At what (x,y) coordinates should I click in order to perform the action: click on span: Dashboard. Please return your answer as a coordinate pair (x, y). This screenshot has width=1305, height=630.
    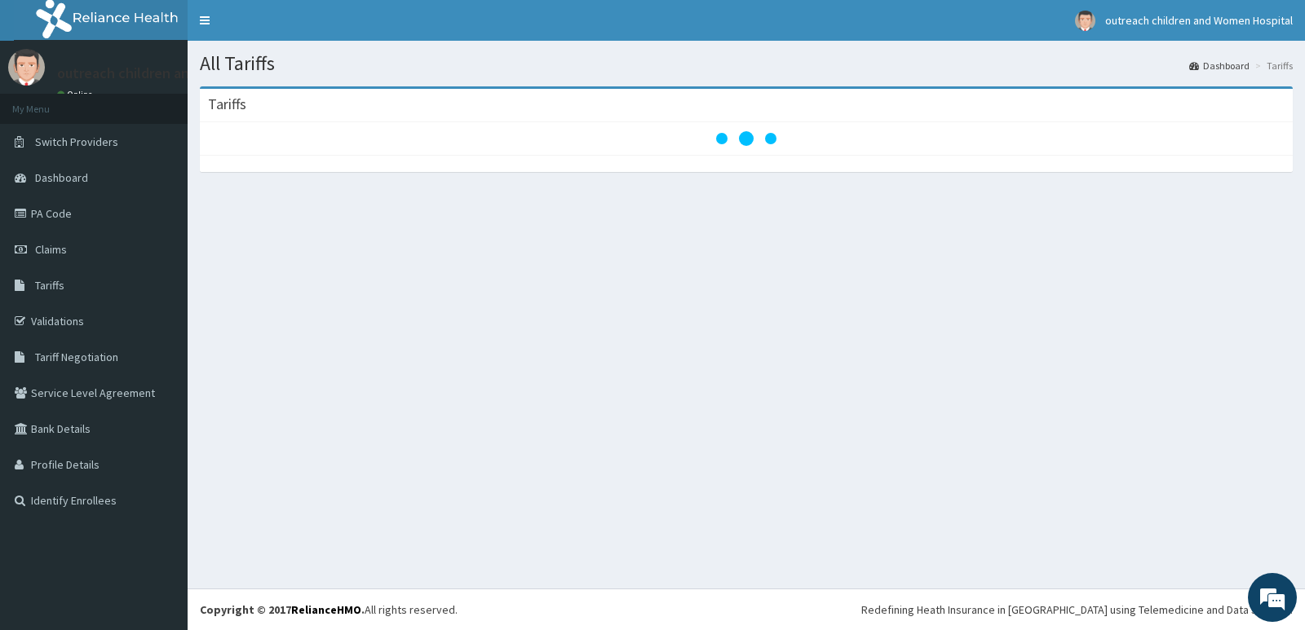
    Looking at the image, I should click on (61, 178).